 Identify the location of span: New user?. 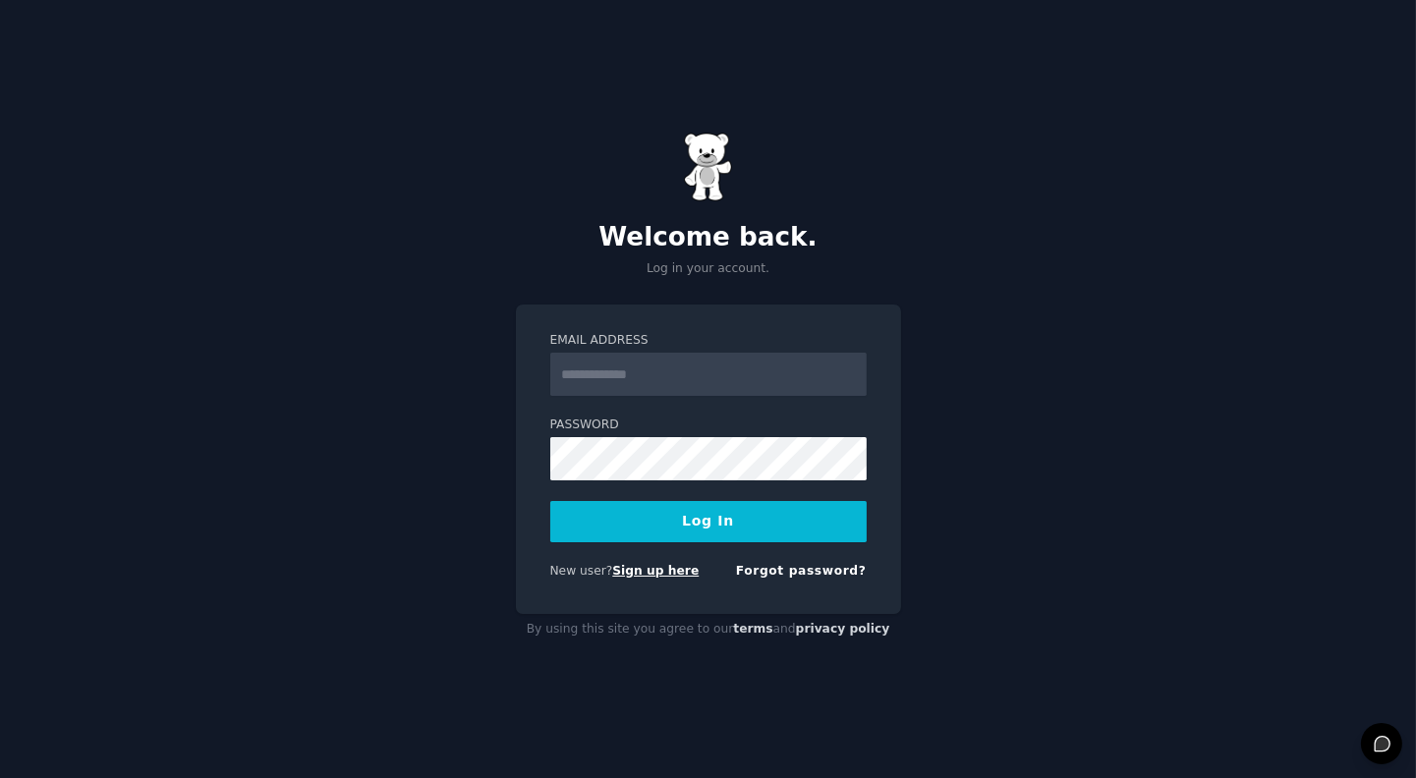
(582, 571).